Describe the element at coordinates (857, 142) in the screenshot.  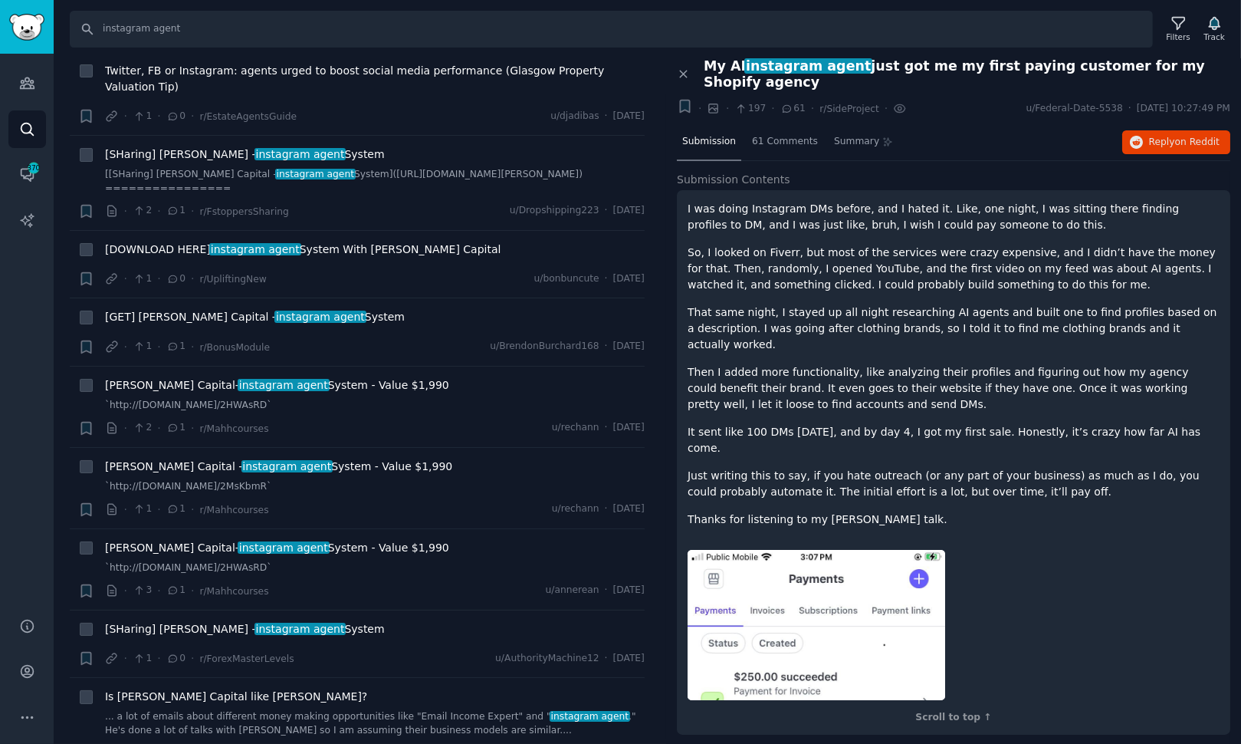
I see `span: Summary` at that location.